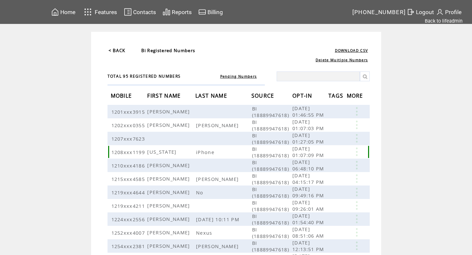  I want to click on span: 1210xxx4186, so click(129, 166).